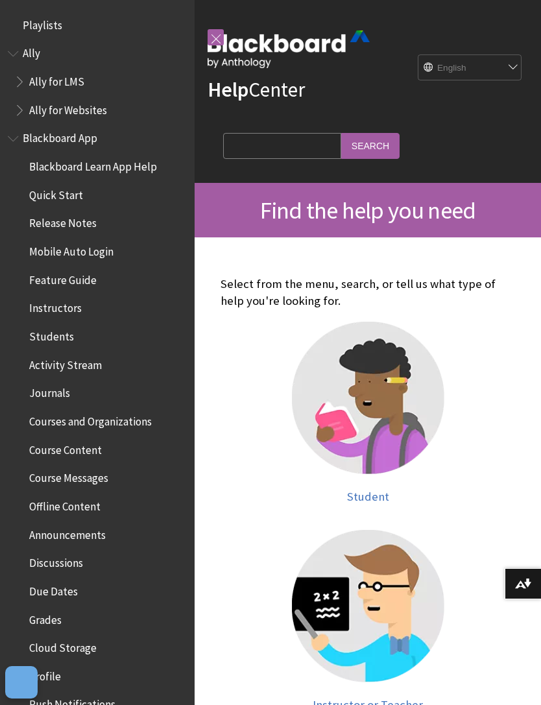  I want to click on a: Student Student, so click(368, 413).